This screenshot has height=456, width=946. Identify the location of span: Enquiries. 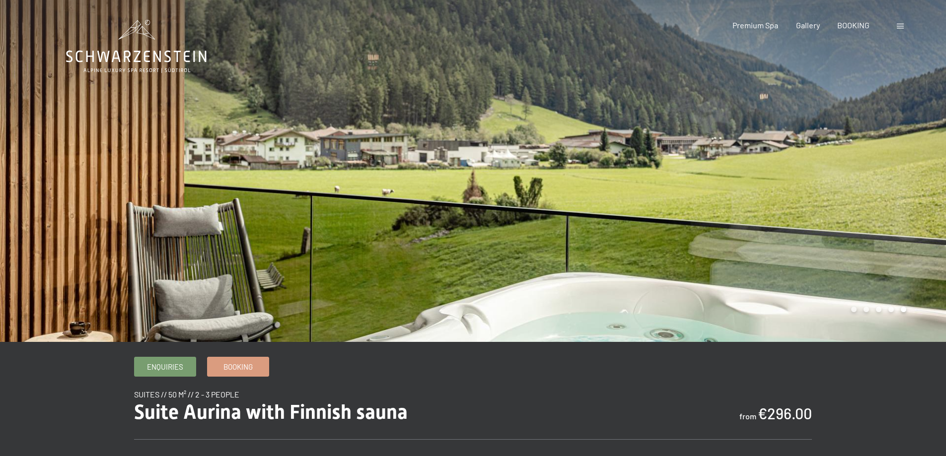
(165, 367).